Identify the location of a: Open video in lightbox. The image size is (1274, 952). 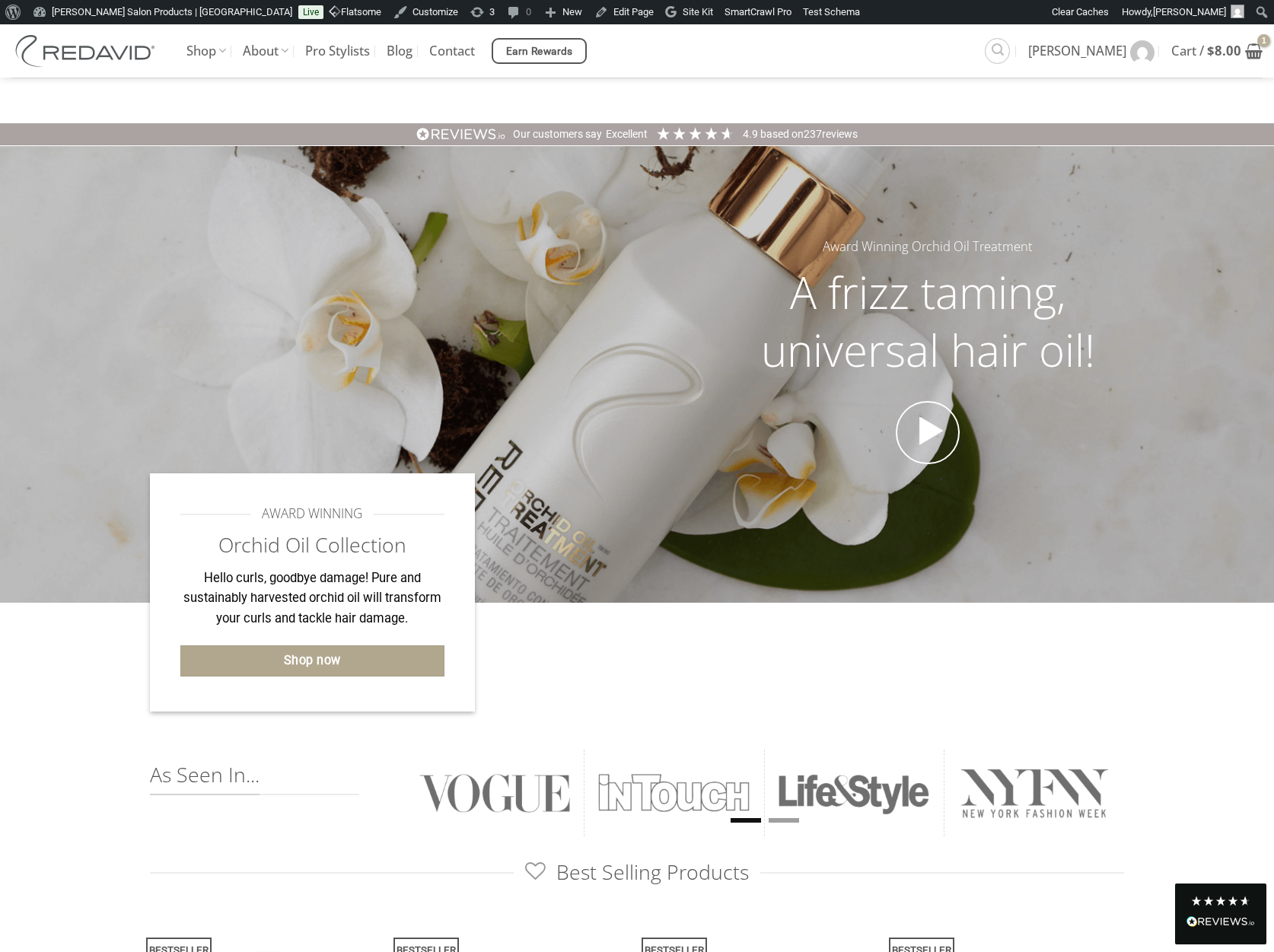
(928, 433).